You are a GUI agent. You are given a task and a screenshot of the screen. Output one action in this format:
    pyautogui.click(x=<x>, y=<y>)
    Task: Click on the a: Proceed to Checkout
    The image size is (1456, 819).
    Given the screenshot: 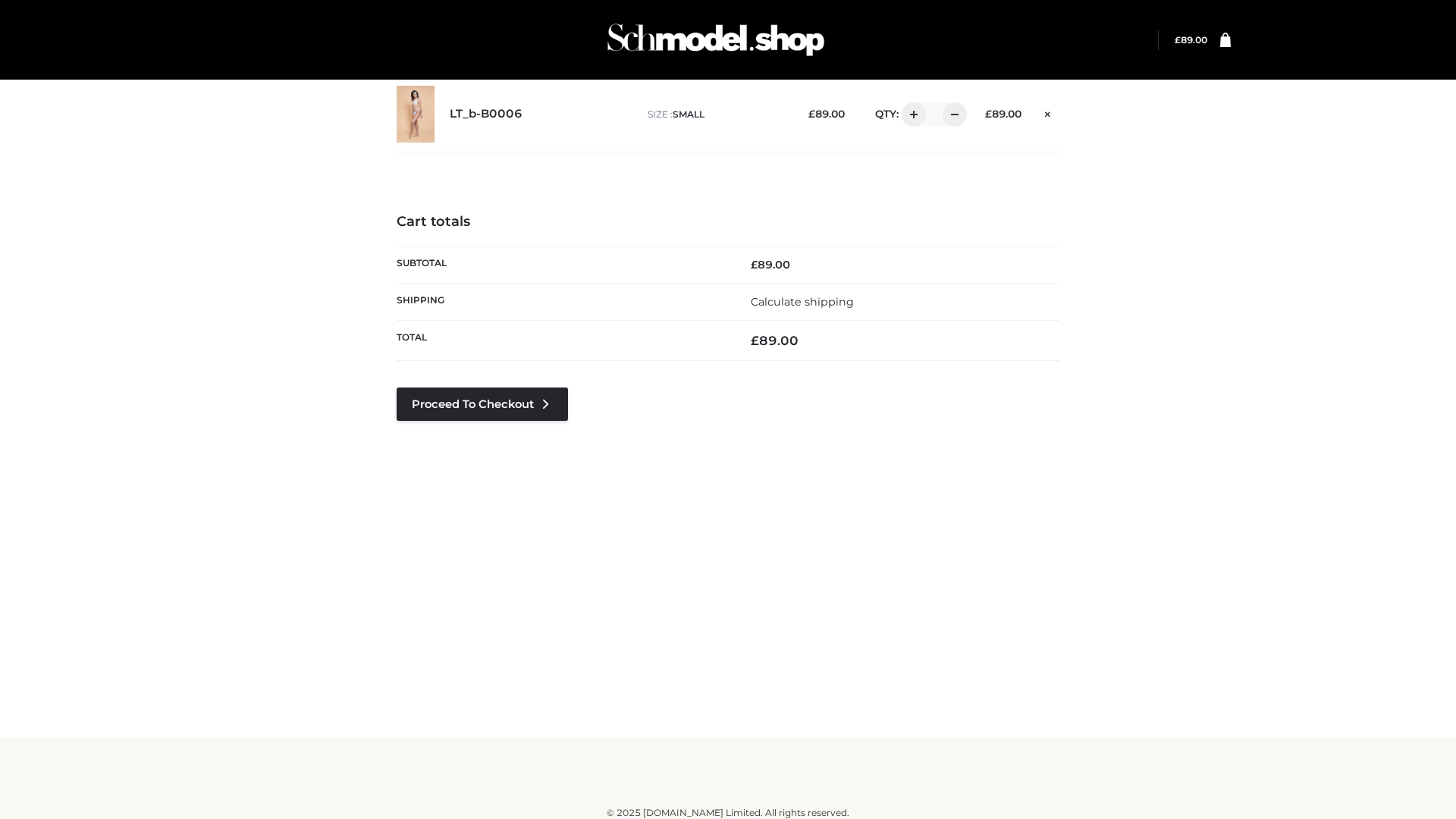 What is the action you would take?
    pyautogui.click(x=482, y=404)
    